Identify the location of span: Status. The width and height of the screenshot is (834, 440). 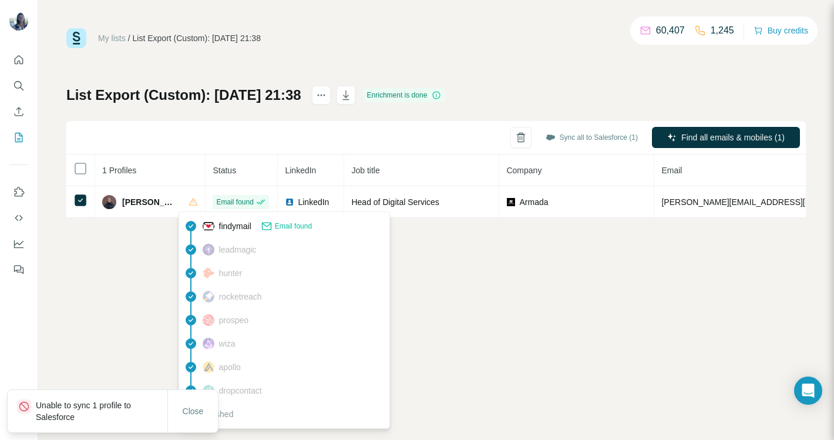
(224, 170).